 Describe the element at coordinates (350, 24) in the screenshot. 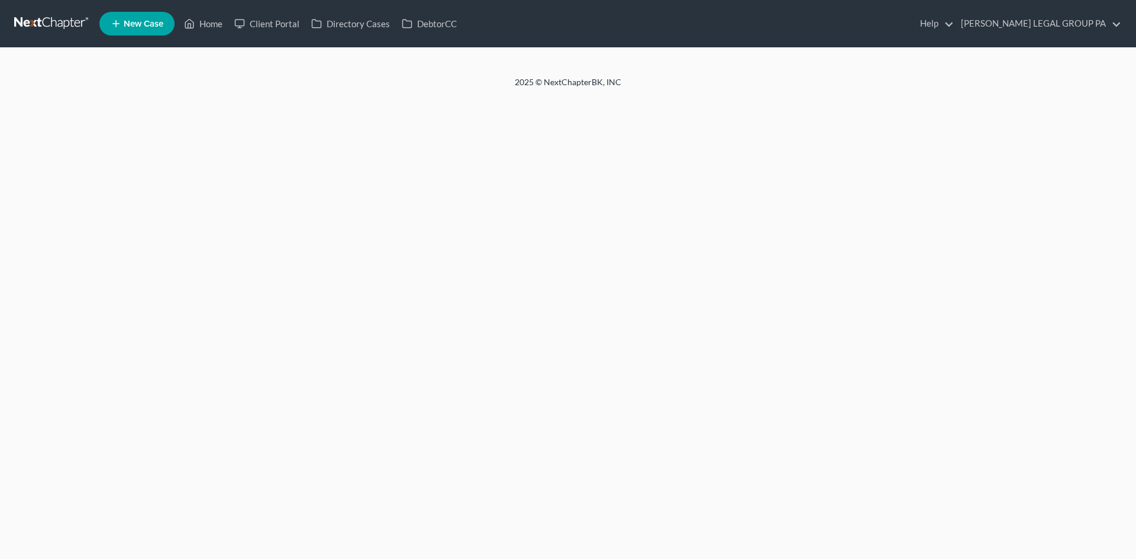

I see `a: Directory Cases` at that location.